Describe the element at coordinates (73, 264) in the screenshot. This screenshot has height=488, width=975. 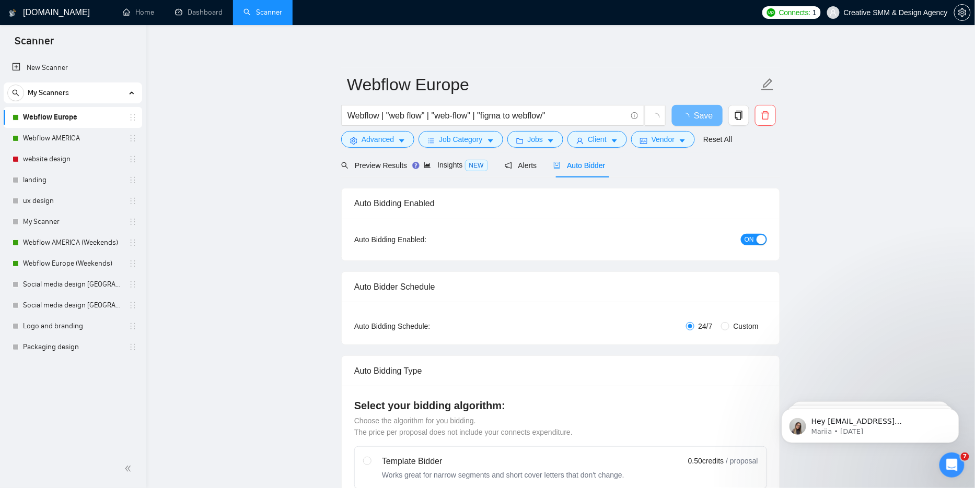
I see `a: Webflow Europe (Weekends)` at that location.